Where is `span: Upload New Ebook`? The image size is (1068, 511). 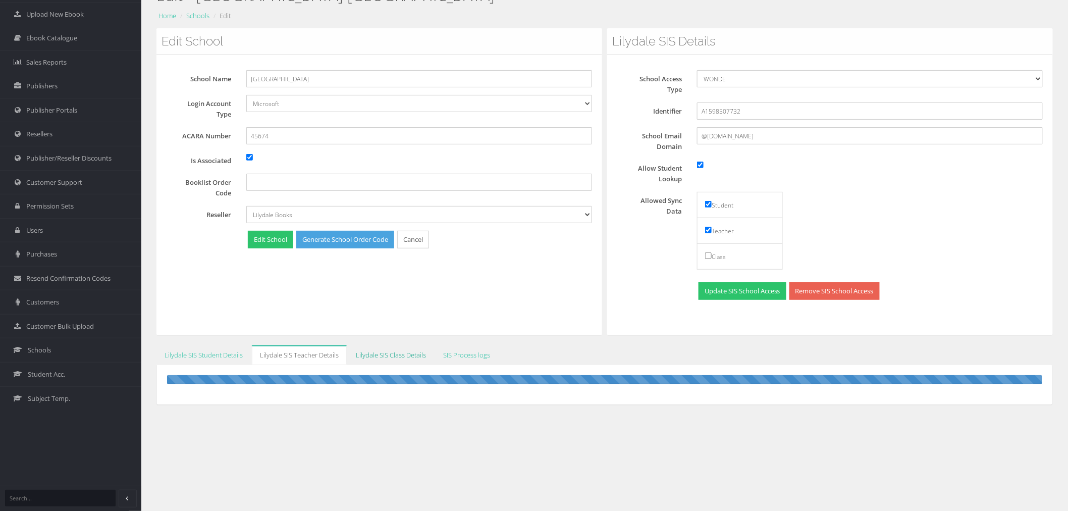
span: Upload New Ebook is located at coordinates (55, 14).